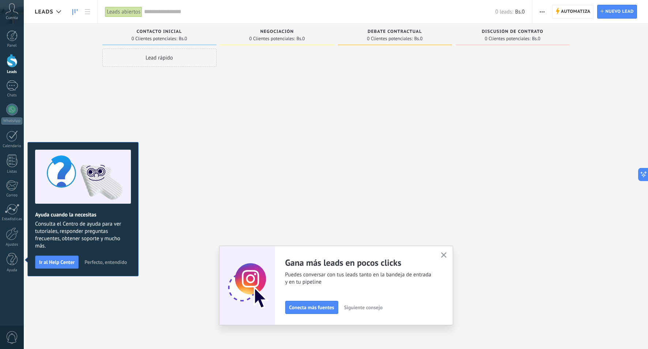  What do you see at coordinates (159, 58) in the screenshot?
I see `div: Lead rápido` at bounding box center [159, 58].